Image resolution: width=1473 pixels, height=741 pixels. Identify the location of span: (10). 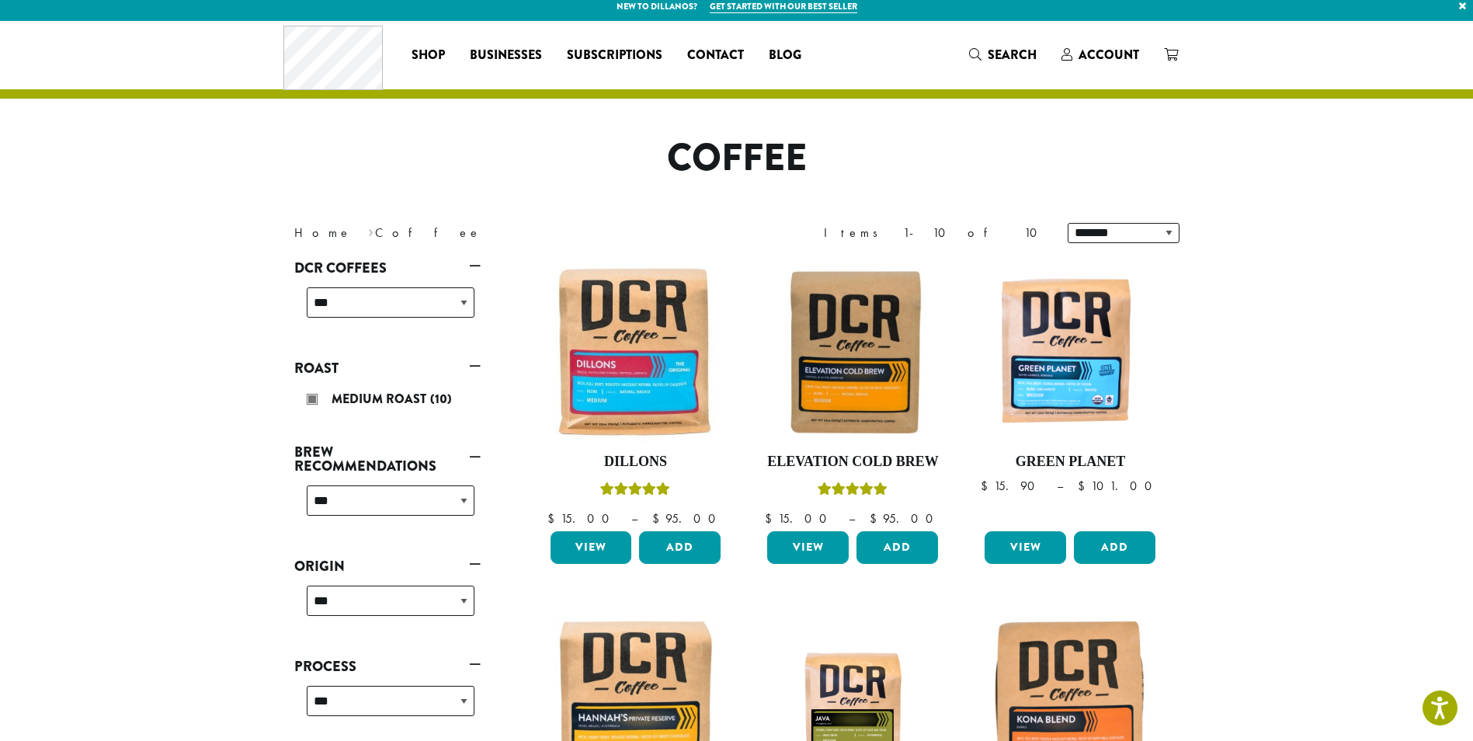
(441, 398).